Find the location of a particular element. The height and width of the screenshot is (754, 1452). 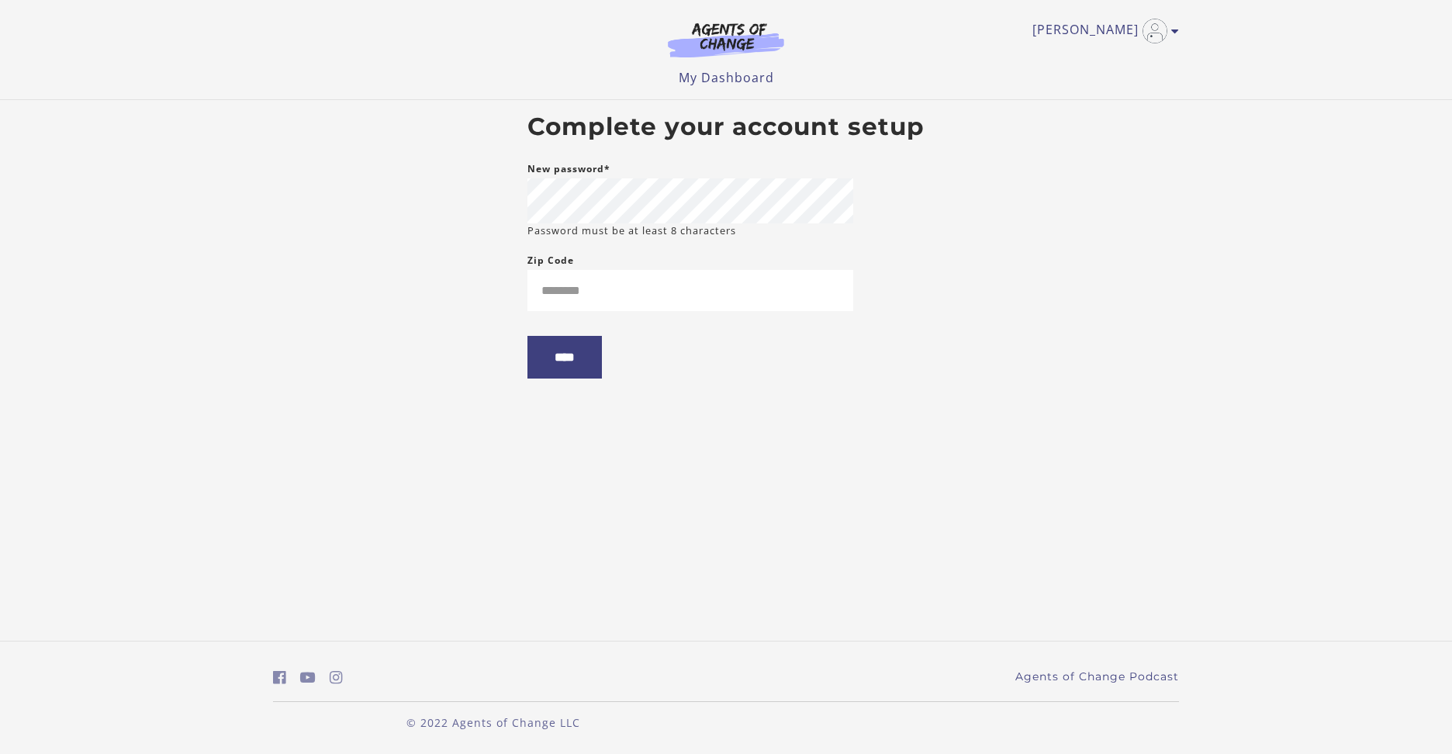

img: Agents of Change Logo is located at coordinates (726, 40).